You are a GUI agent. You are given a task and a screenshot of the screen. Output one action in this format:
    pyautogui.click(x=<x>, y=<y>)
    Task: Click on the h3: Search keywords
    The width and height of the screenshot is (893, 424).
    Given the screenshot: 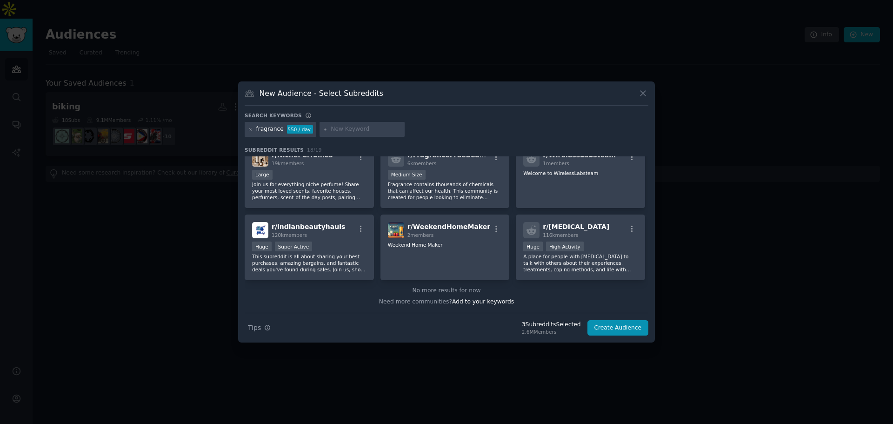 What is the action you would take?
    pyautogui.click(x=273, y=115)
    